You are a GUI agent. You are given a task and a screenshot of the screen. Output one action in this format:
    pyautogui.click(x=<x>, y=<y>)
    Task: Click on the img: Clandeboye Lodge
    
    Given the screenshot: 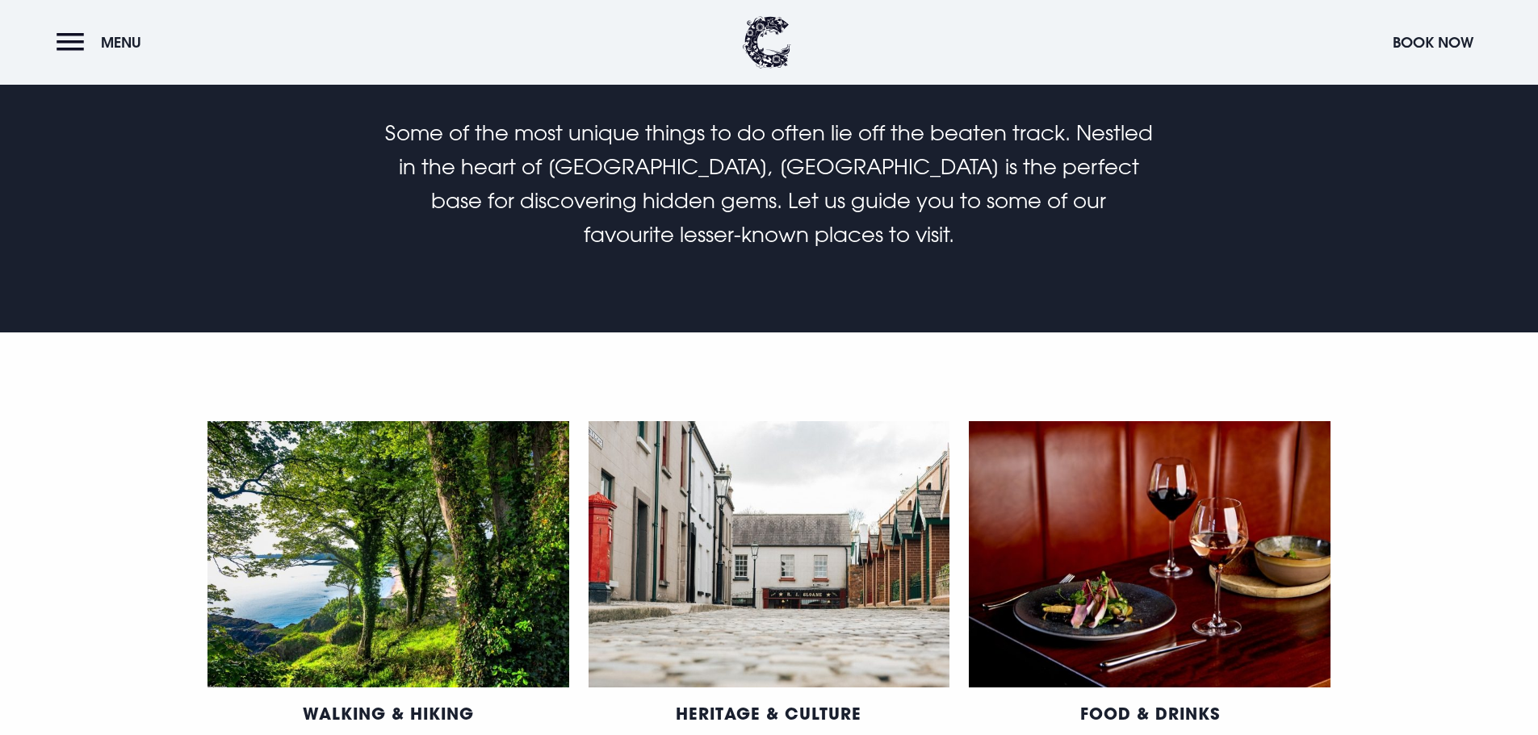 What is the action you would take?
    pyautogui.click(x=767, y=42)
    